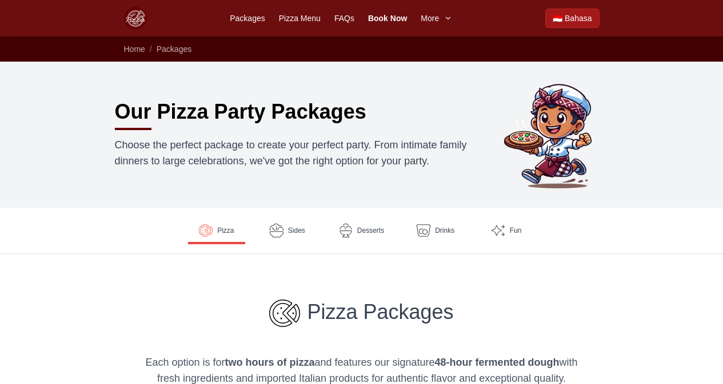  What do you see at coordinates (361, 231) in the screenshot?
I see `a: Desserts` at bounding box center [361, 231].